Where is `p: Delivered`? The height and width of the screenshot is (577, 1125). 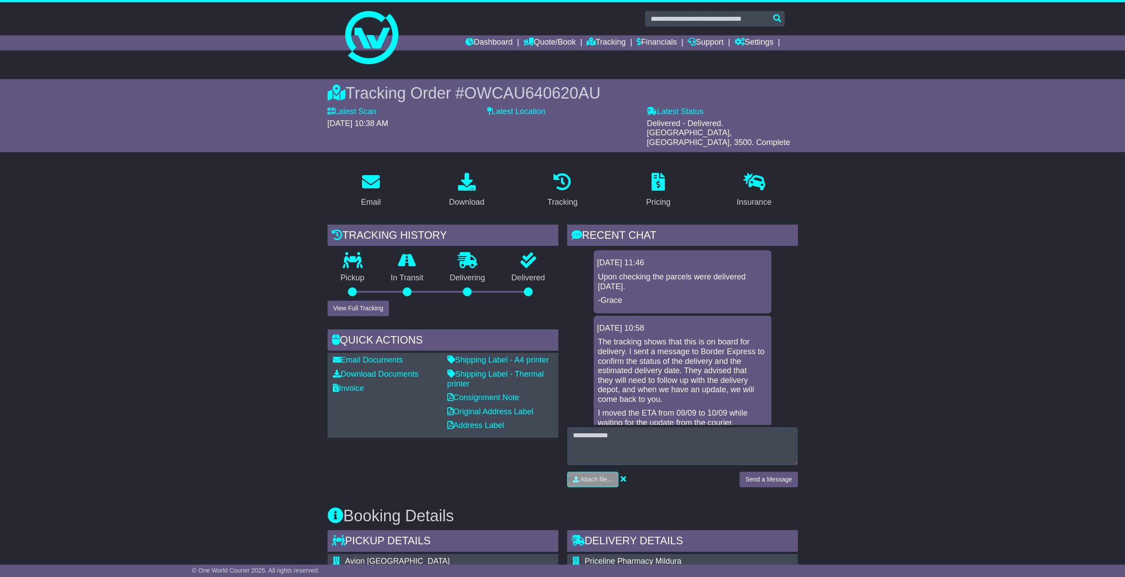 p: Delivered is located at coordinates (528, 278).